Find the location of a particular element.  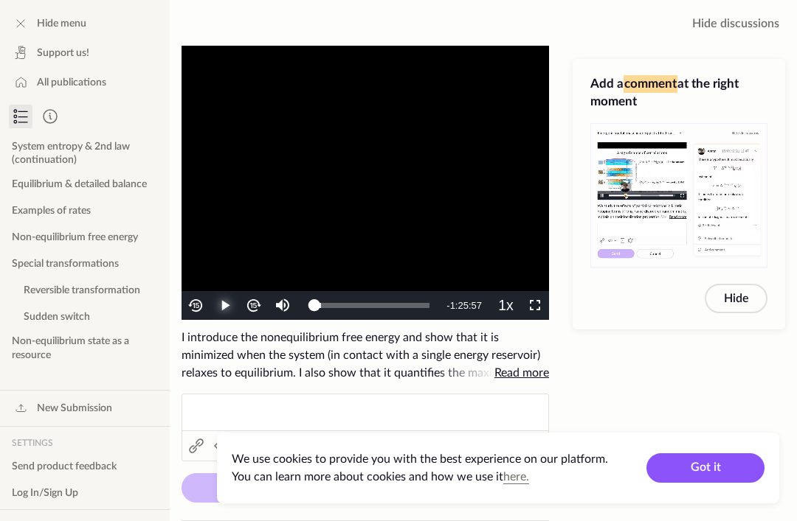

span: Hide discussions is located at coordinates (735, 24).